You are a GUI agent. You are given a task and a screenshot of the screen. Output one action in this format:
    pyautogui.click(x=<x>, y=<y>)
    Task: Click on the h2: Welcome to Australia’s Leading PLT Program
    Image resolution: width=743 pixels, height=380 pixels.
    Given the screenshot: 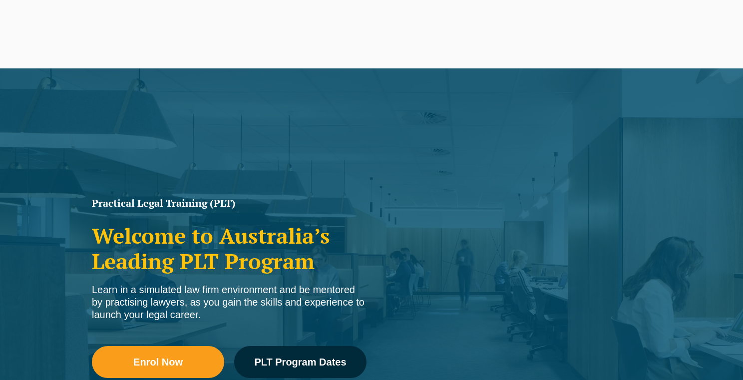 What is the action you would take?
    pyautogui.click(x=229, y=248)
    